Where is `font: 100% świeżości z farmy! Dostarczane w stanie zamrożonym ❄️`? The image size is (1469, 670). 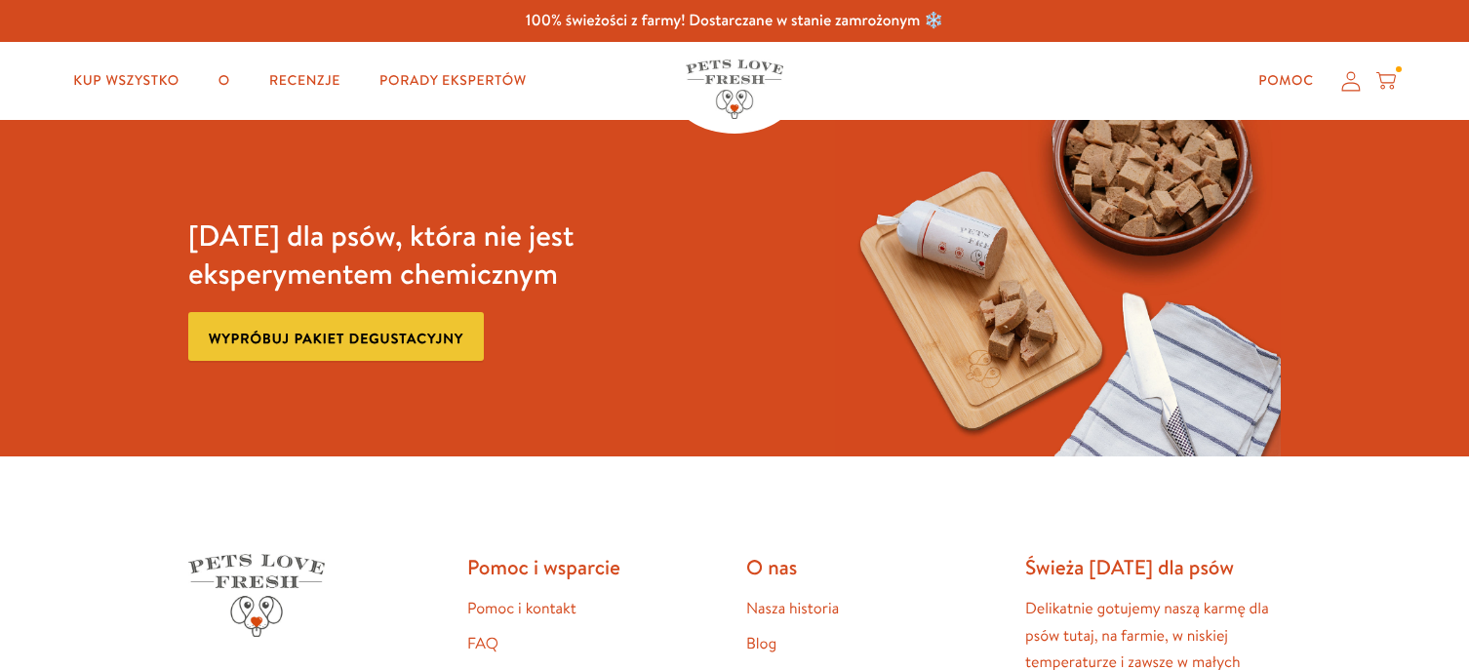
font: 100% świeżości z farmy! Dostarczane w stanie zamrożonym ❄️ is located at coordinates (735, 20).